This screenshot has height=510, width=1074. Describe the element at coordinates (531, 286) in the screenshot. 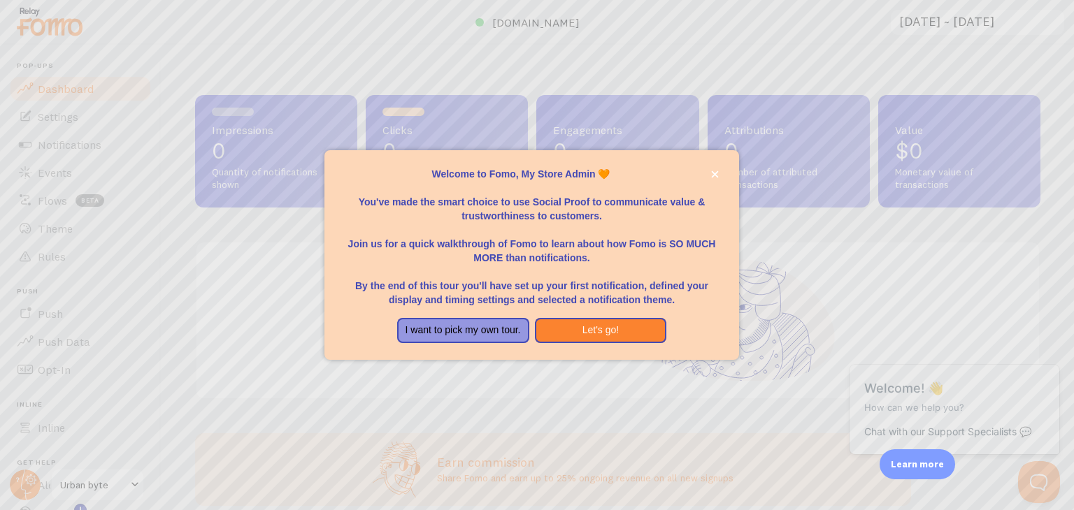

I see `p: By the end of this tour you'll have set up your first notification, defined your display and timi...` at that location.